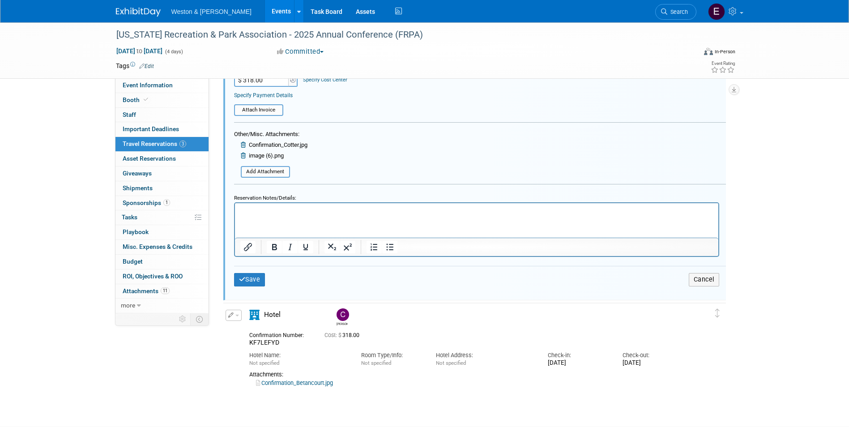 The image size is (849, 427). I want to click on a: Event Information, so click(162, 85).